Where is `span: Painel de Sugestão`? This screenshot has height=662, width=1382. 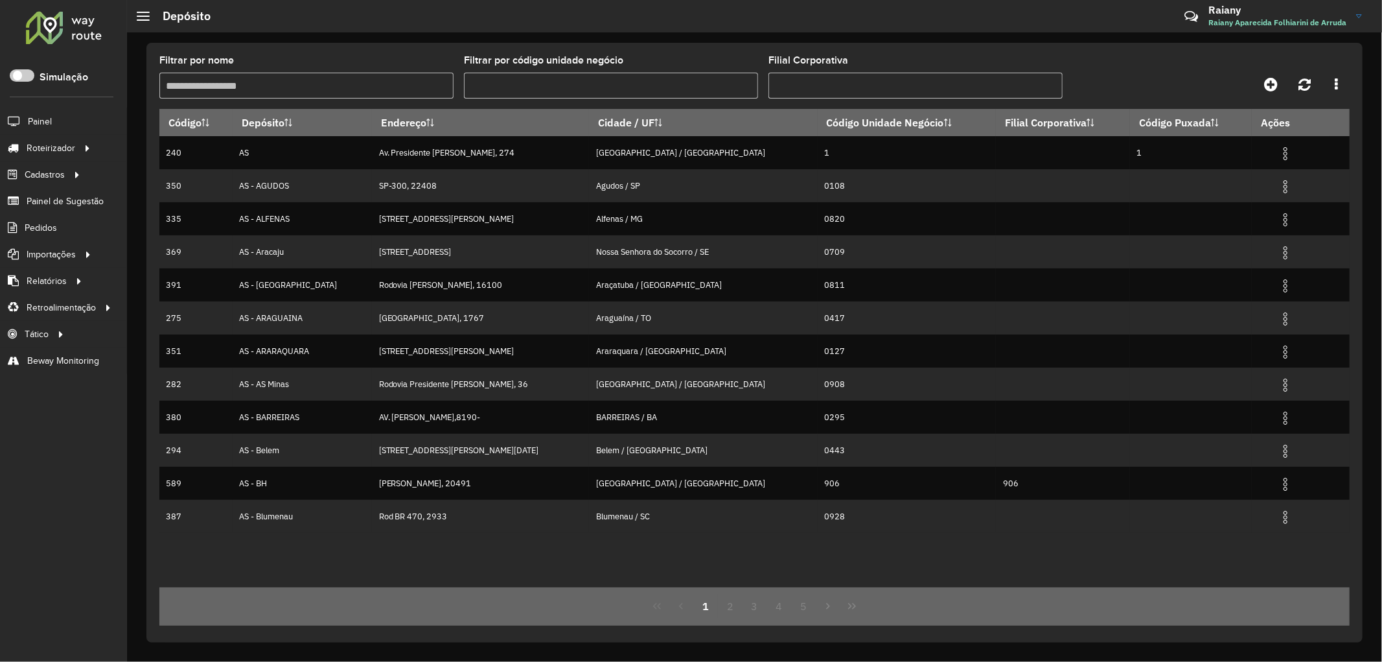 span: Painel de Sugestão is located at coordinates (65, 201).